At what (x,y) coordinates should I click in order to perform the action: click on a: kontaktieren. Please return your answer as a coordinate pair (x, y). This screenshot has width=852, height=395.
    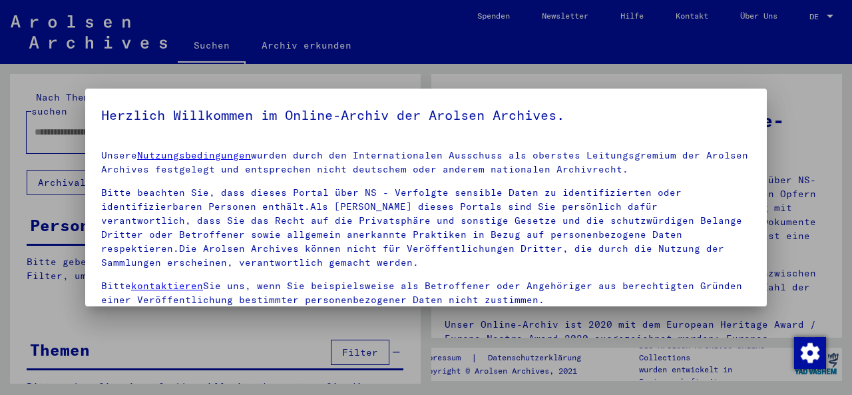
    Looking at the image, I should click on (167, 286).